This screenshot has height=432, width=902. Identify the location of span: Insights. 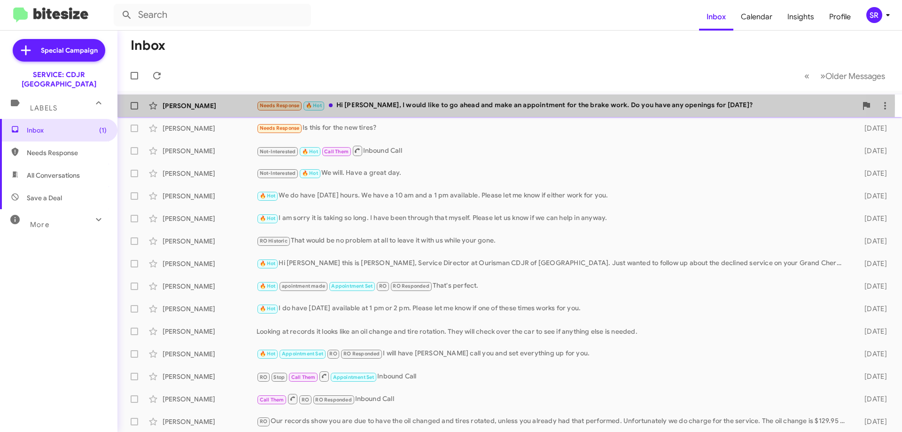
(801, 17).